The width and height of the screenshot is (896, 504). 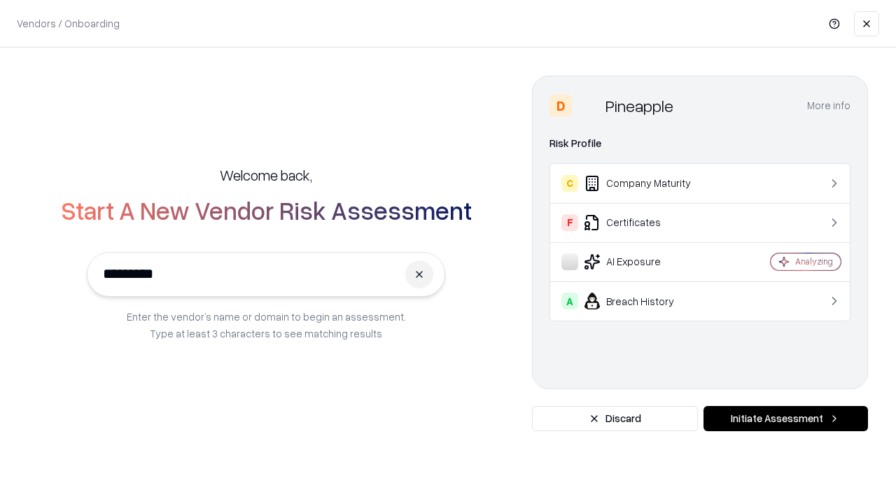 I want to click on div: C, so click(x=570, y=183).